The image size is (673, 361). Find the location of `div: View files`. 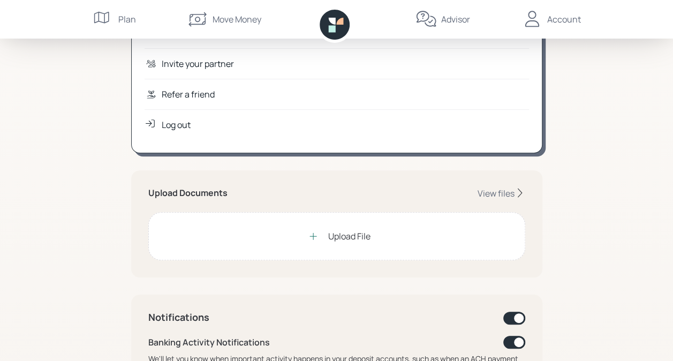

div: View files is located at coordinates (496, 193).